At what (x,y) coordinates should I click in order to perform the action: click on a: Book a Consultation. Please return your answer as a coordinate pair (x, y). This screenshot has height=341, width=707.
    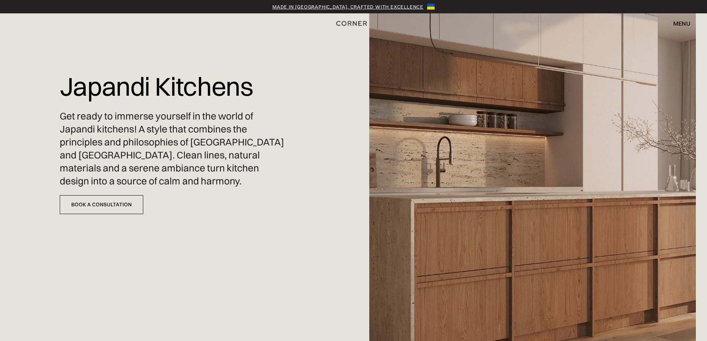
    Looking at the image, I should click on (101, 204).